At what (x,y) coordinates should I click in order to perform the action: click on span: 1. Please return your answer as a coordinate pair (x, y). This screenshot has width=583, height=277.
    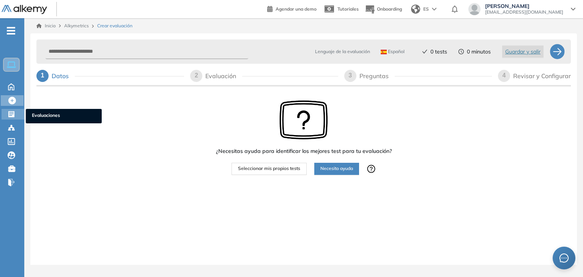
    Looking at the image, I should click on (43, 75).